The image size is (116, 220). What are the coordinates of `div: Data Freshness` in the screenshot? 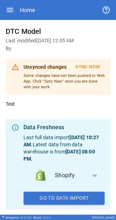 It's located at (64, 127).